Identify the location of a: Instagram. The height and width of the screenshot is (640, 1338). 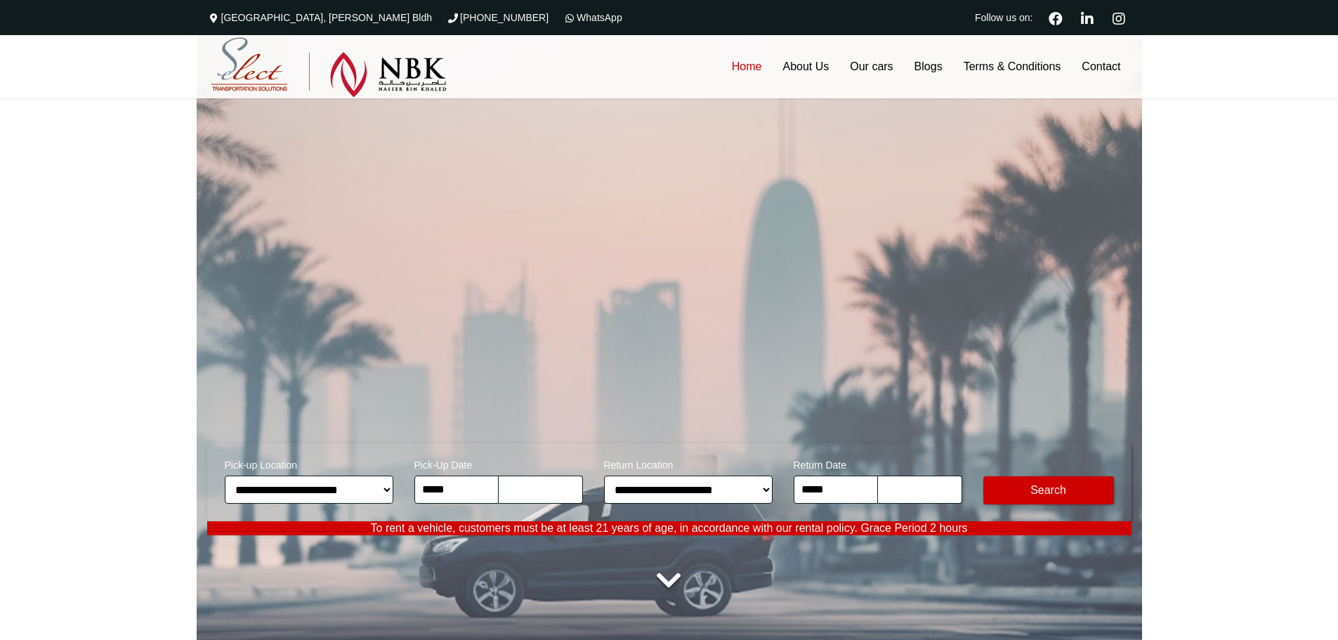
(1119, 18).